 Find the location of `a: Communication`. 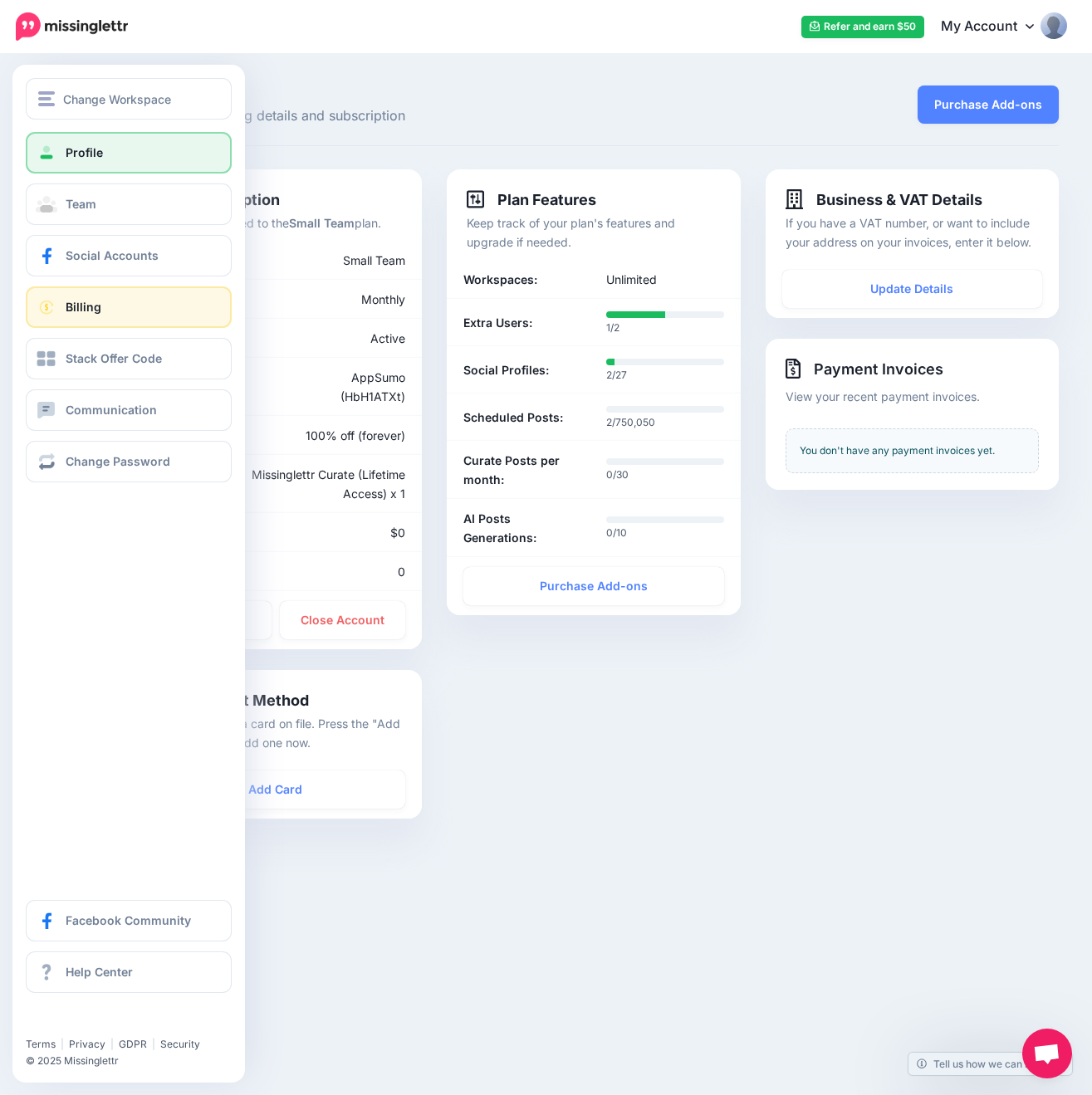

a: Communication is located at coordinates (128, 410).